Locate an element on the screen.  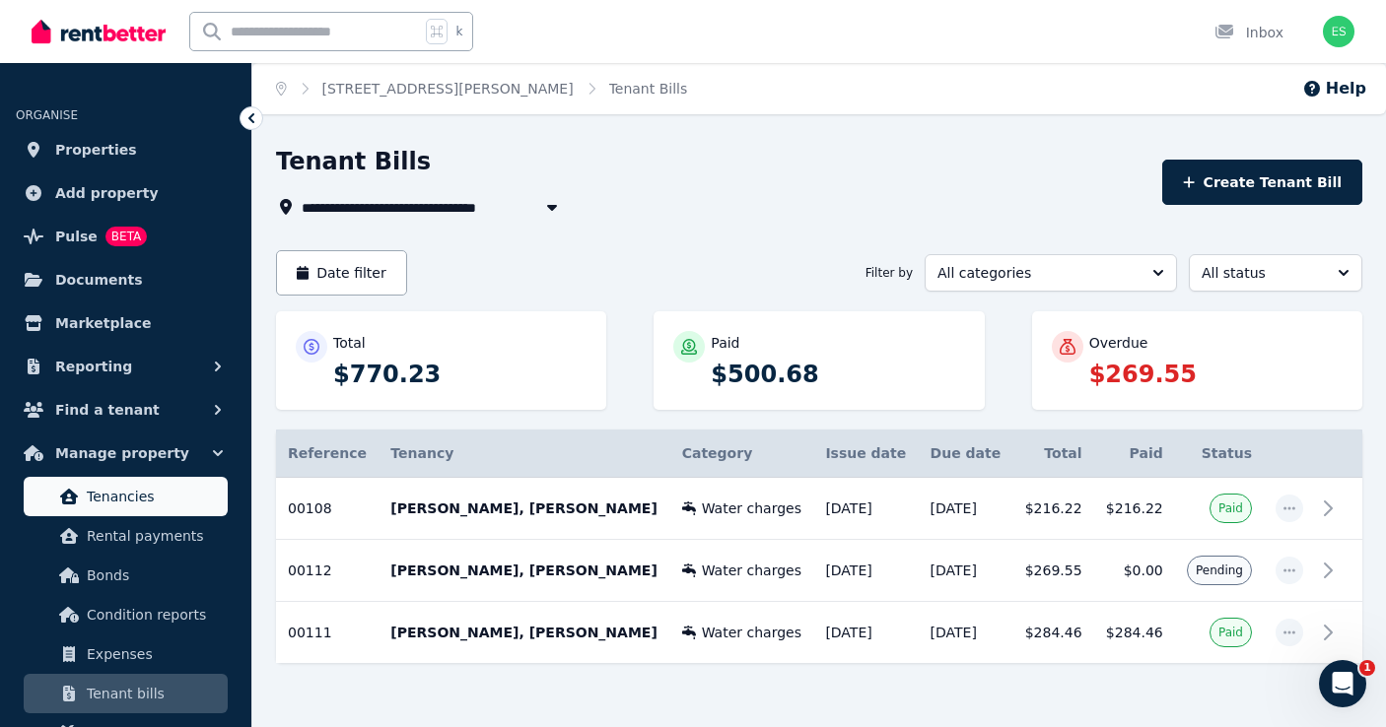
th: Category is located at coordinates (742, 453).